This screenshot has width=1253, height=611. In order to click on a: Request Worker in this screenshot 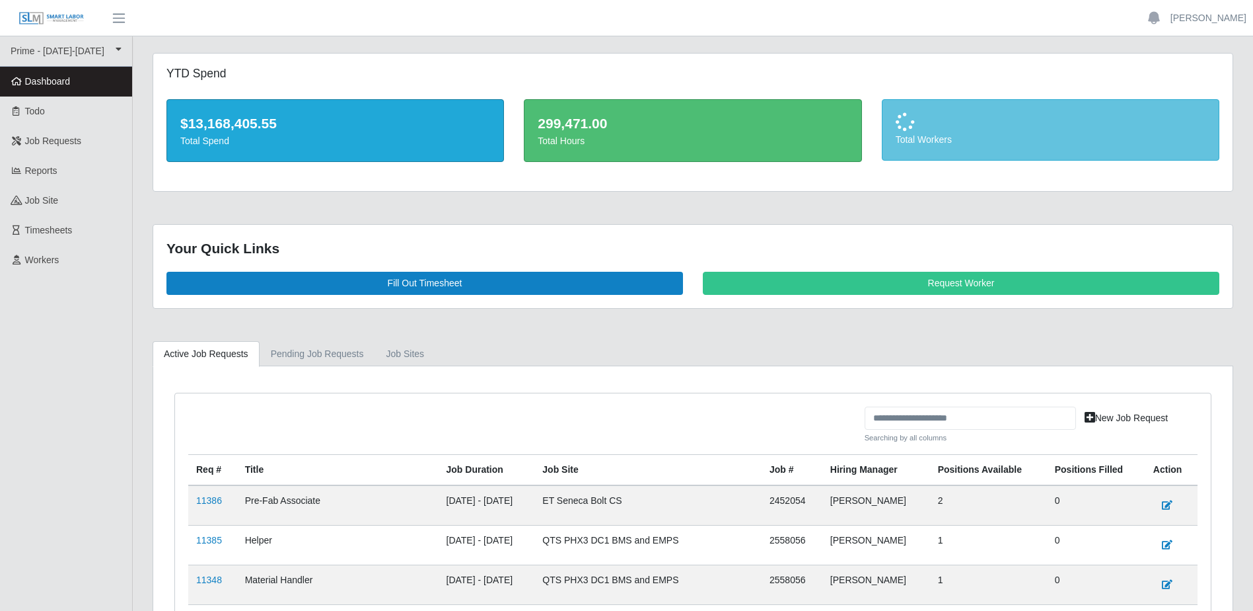, I will do `click(961, 283)`.